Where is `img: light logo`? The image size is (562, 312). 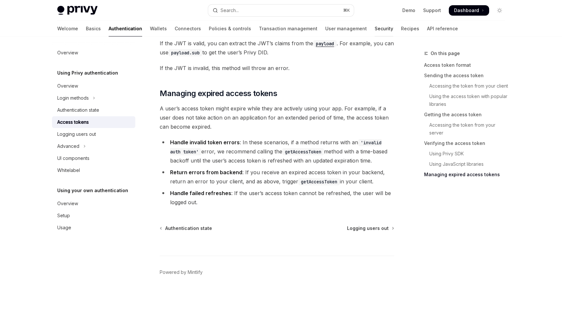
img: light logo is located at coordinates (77, 10).